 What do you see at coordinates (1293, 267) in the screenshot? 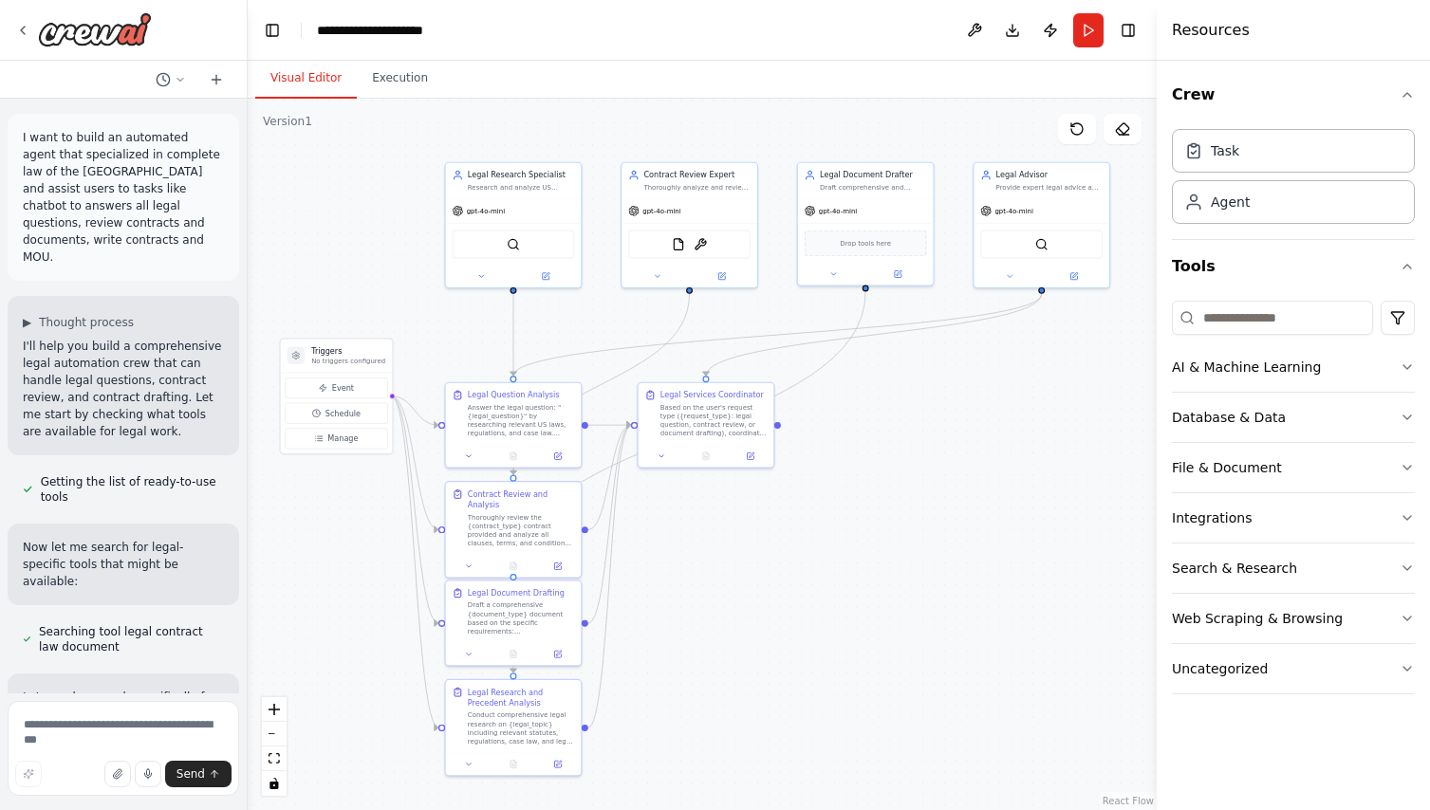
I see `button: Tools` at bounding box center [1293, 267].